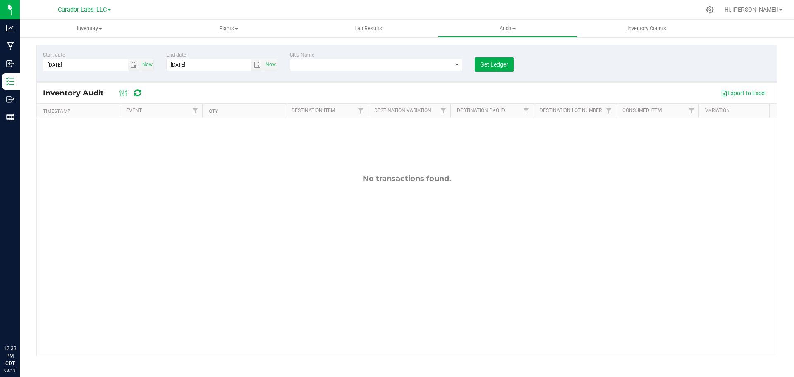  I want to click on span: Plants, so click(229, 29).